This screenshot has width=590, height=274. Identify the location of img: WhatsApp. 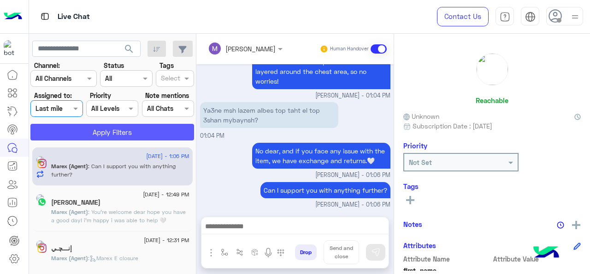
(42, 202).